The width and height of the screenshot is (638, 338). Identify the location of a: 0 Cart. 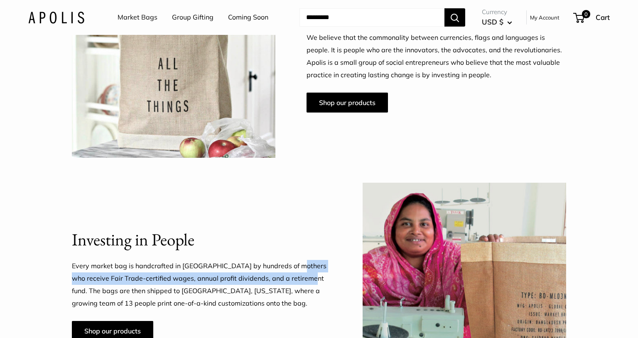
(592, 17).